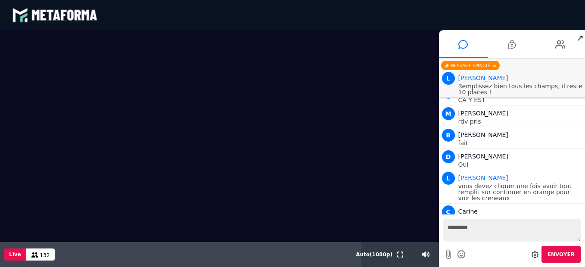 Image resolution: width=585 pixels, height=267 pixels. What do you see at coordinates (448, 135) in the screenshot?
I see `span: B` at bounding box center [448, 135].